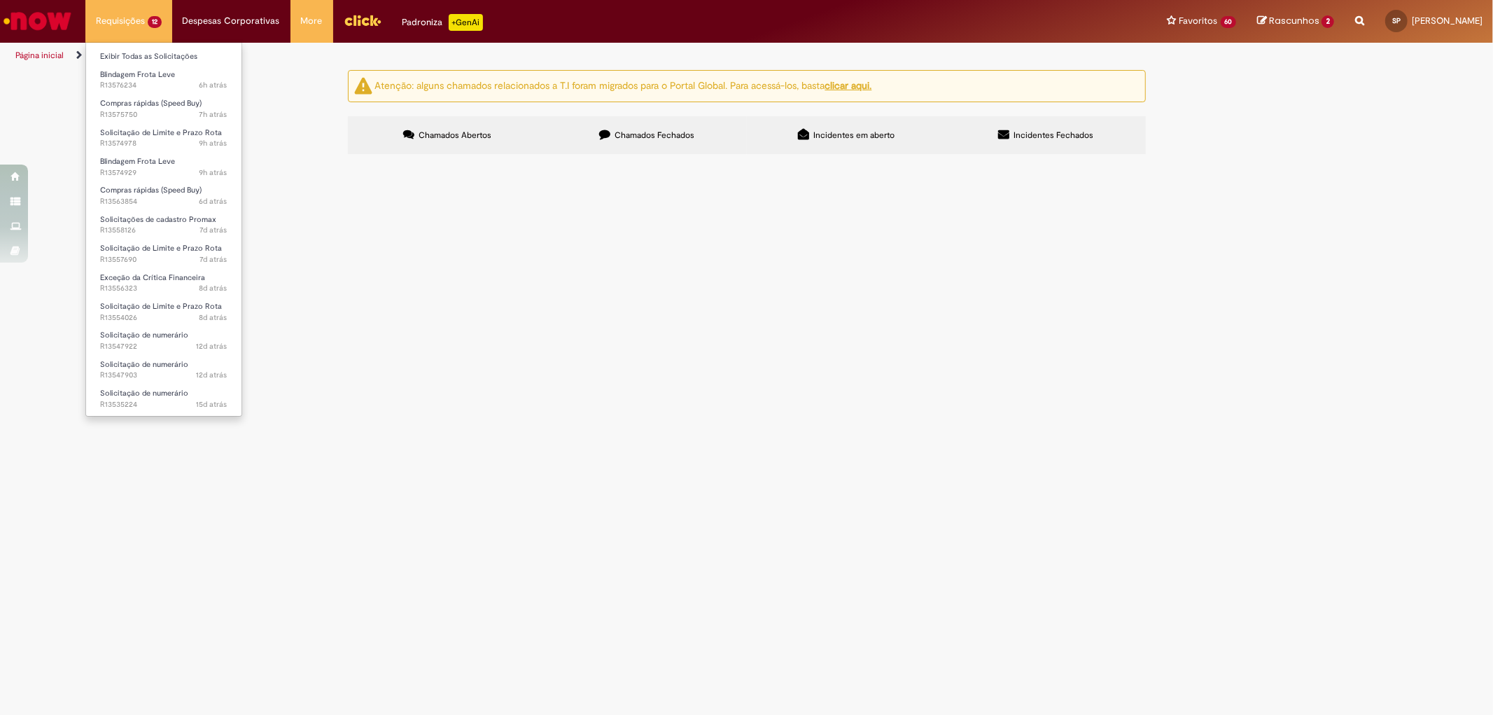 The height and width of the screenshot is (715, 1493). What do you see at coordinates (213, 201) in the screenshot?
I see `time: 24/09/2025 16:02:24` at bounding box center [213, 201].